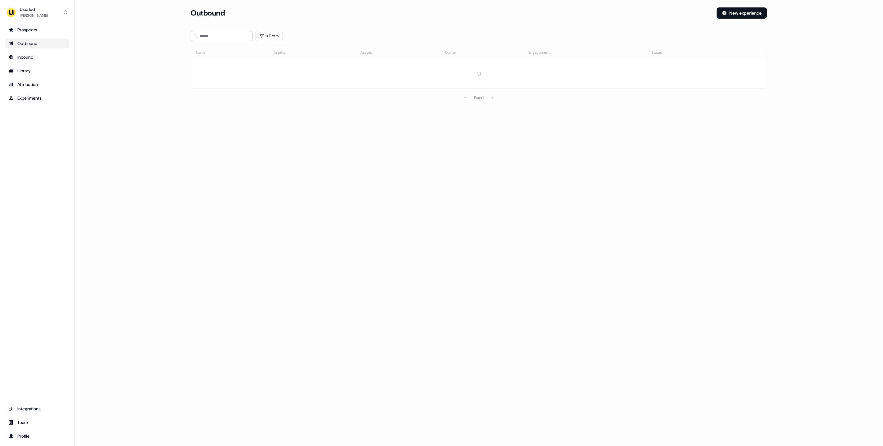 The height and width of the screenshot is (446, 883). I want to click on div: Team, so click(37, 423).